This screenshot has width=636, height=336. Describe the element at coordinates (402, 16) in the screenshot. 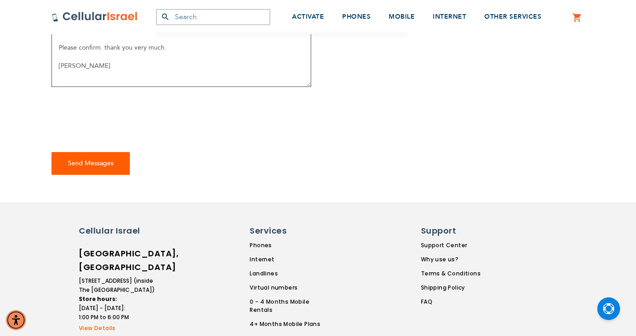

I see `span: MOBILE` at that location.